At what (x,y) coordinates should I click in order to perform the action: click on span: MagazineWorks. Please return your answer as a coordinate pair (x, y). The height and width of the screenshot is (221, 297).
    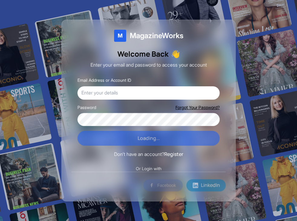
    Looking at the image, I should click on (156, 36).